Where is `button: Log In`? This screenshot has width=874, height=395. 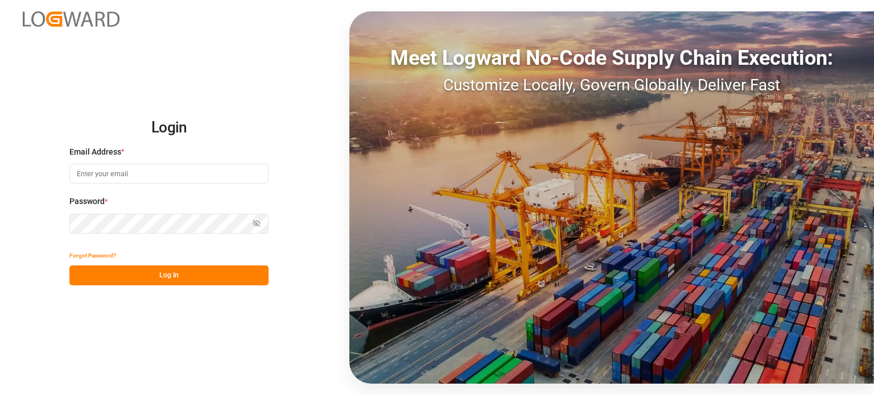
button: Log In is located at coordinates (169, 275).